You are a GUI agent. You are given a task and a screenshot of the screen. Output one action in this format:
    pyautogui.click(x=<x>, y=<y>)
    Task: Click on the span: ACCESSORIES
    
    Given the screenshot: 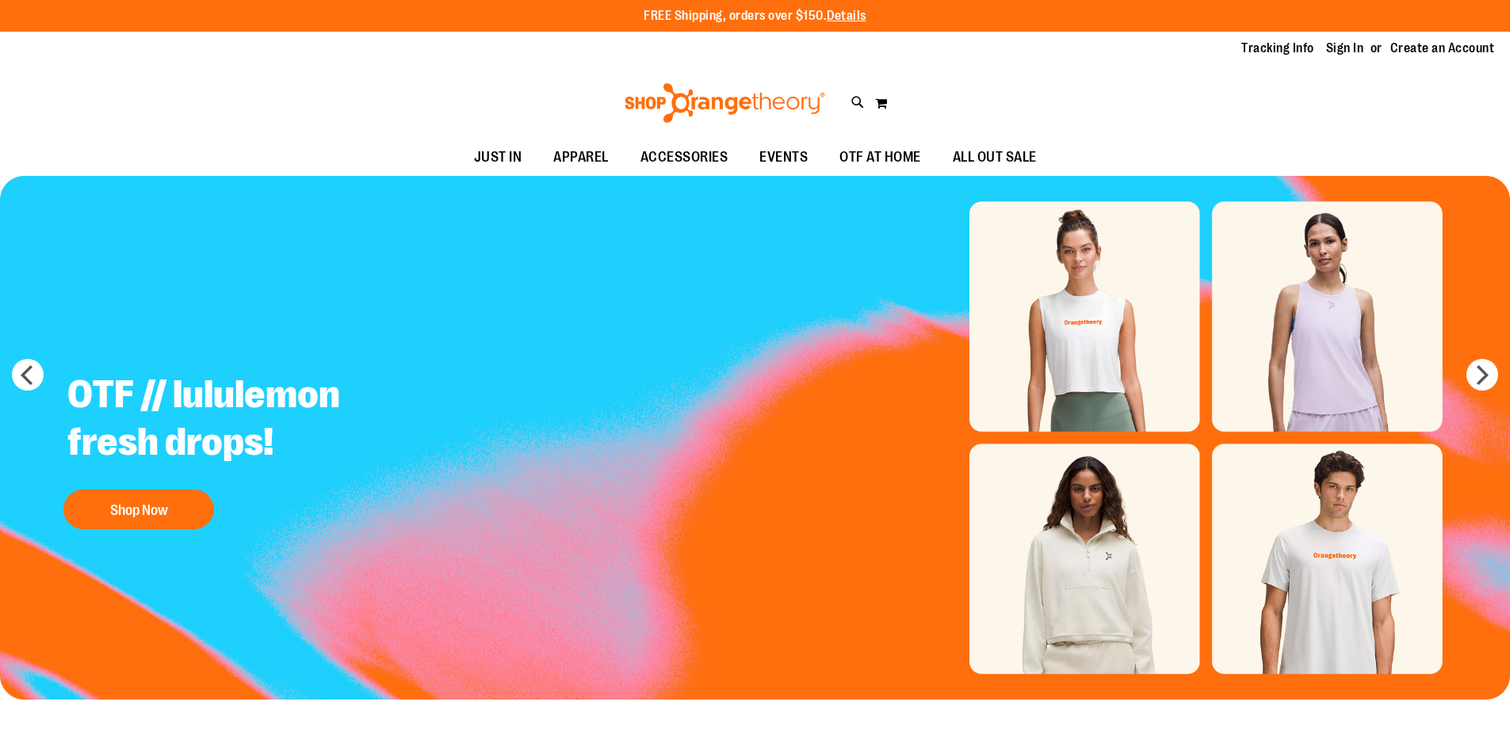 What is the action you would take?
    pyautogui.click(x=684, y=157)
    